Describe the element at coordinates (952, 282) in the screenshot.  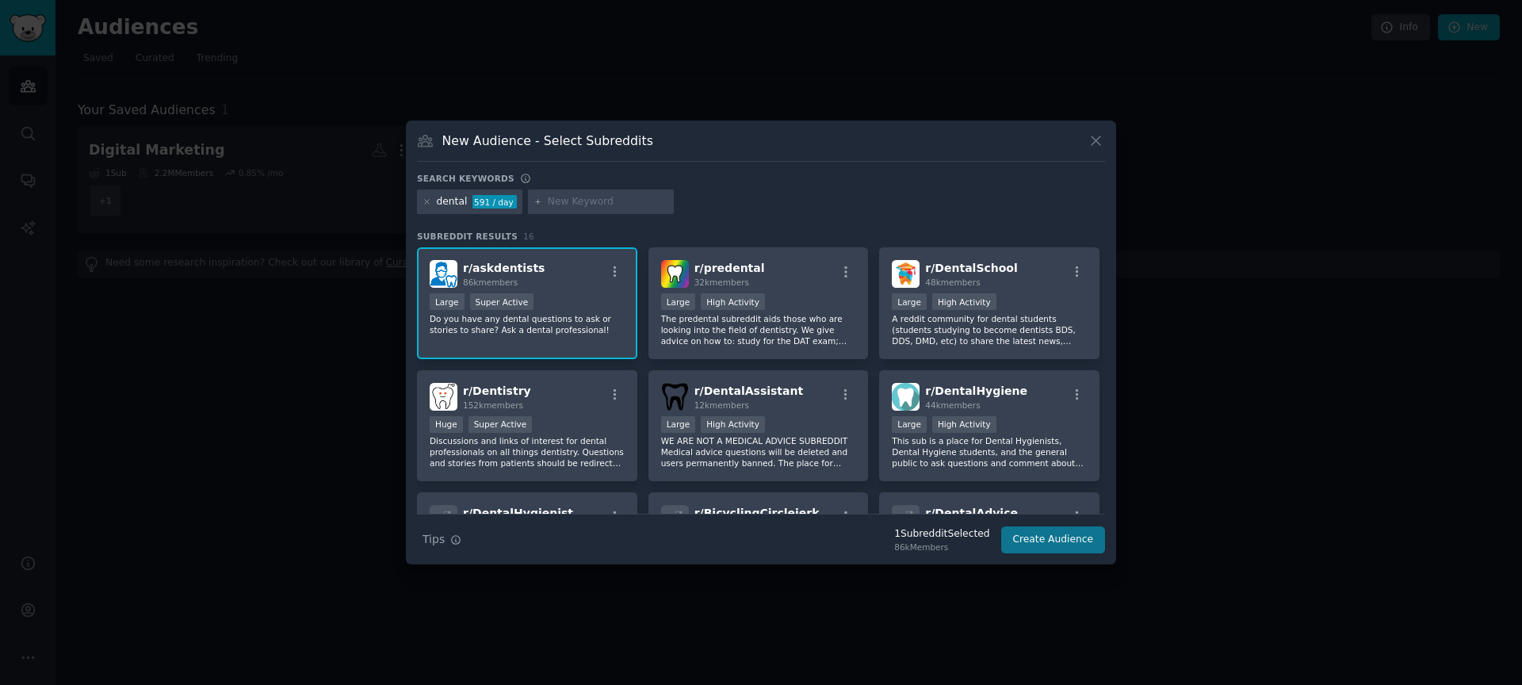
I see `span: 48k members` at that location.